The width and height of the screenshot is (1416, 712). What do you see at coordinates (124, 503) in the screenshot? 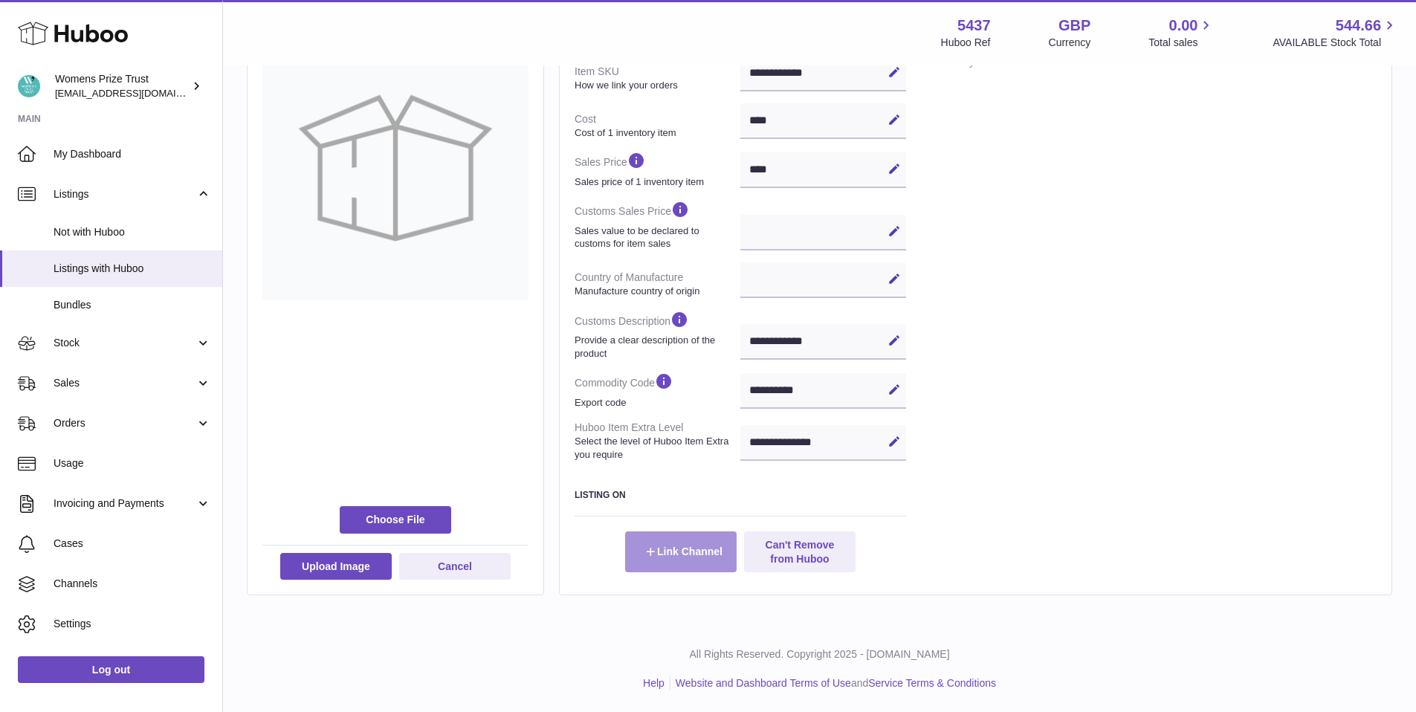
I see `span: Invoicing and Payments` at bounding box center [124, 503].